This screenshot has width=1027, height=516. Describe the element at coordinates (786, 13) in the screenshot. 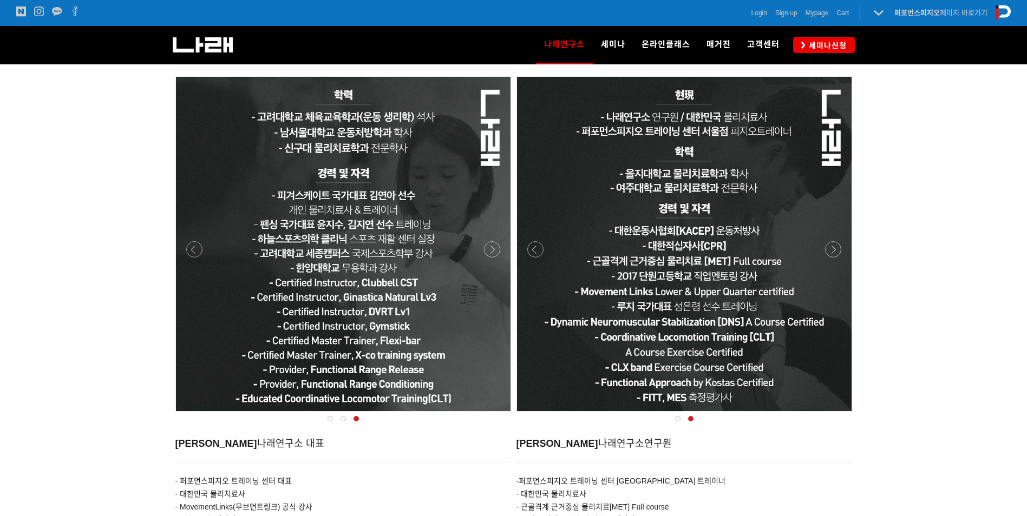

I see `a: Sign up` at that location.